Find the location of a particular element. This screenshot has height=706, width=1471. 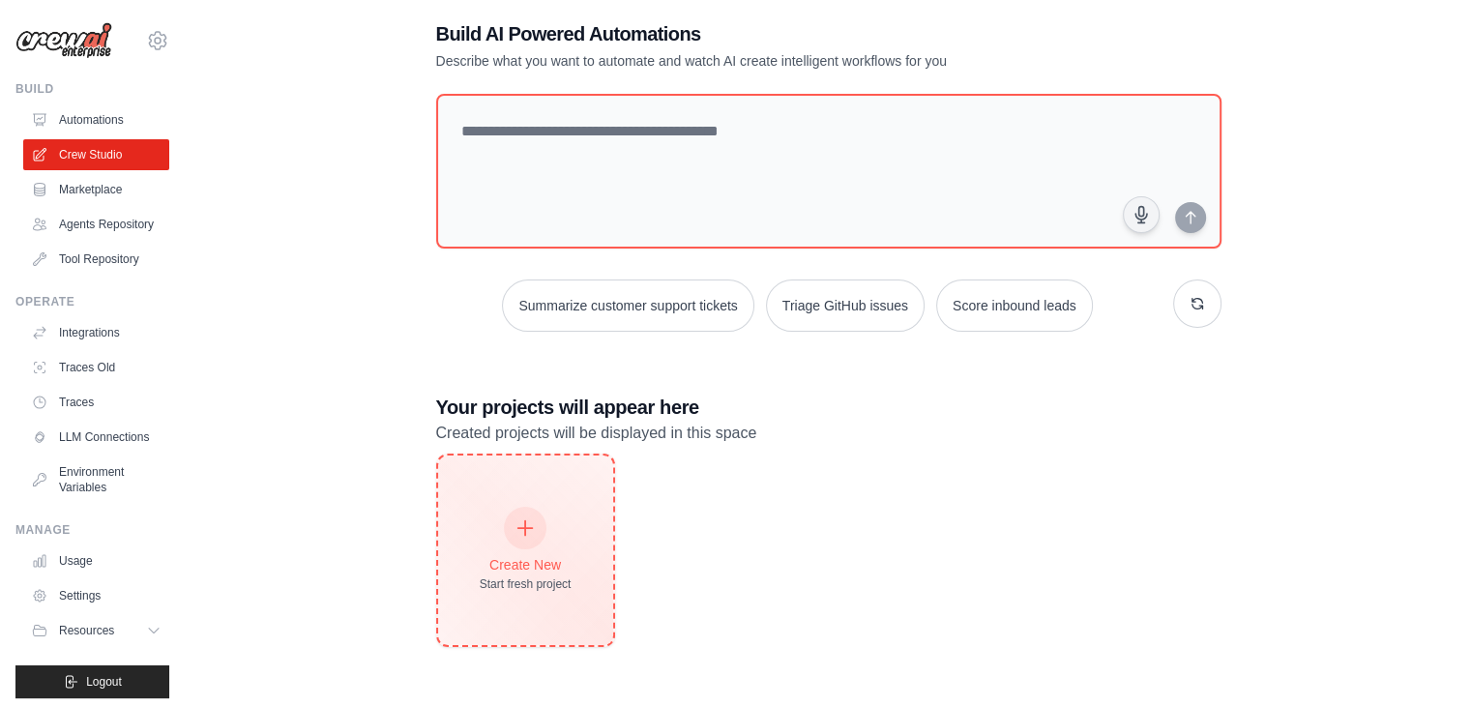

p: Describe what you want to automate and watch AI create intelligent workflows for you is located at coordinates (761, 61).